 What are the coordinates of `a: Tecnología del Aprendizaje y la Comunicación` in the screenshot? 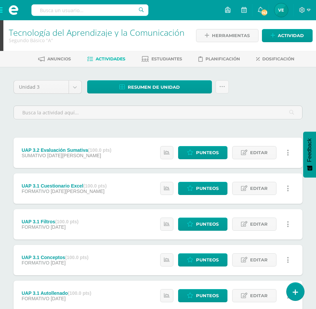 It's located at (97, 32).